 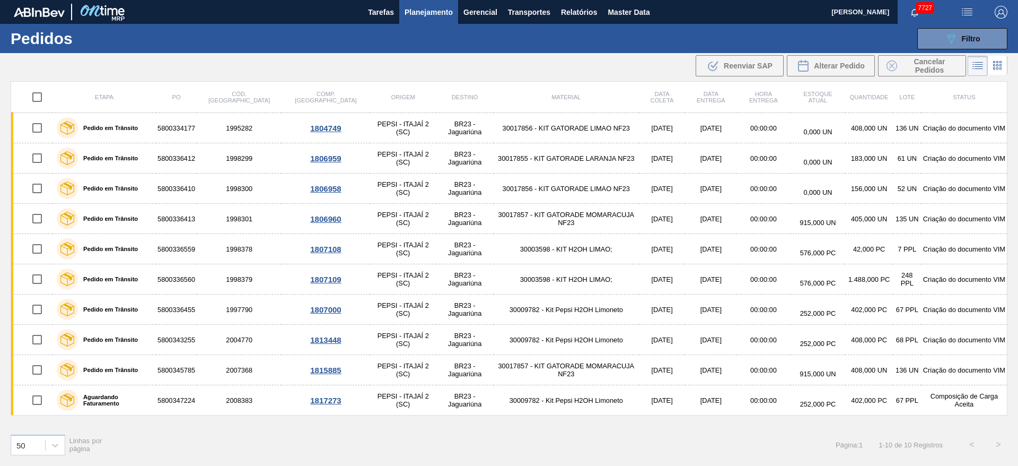 What do you see at coordinates (818, 222) in the screenshot?
I see `span: 915,000 UN` at bounding box center [818, 222].